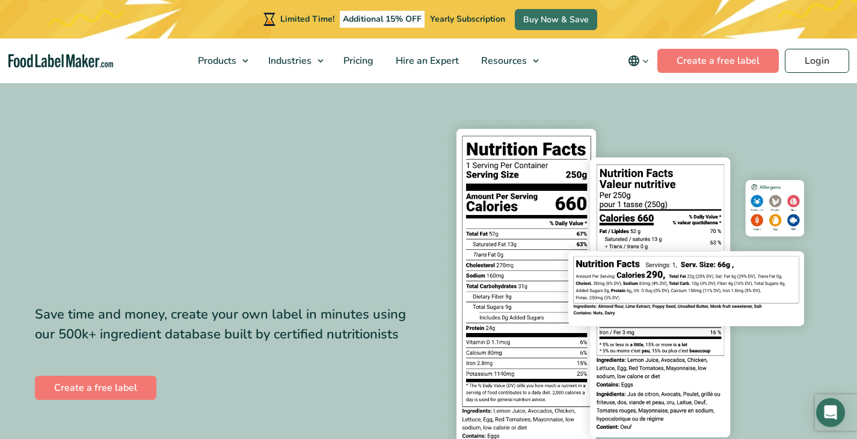 Image resolution: width=857 pixels, height=439 pixels. What do you see at coordinates (426, 61) in the screenshot?
I see `span: Hire an Expert` at bounding box center [426, 61].